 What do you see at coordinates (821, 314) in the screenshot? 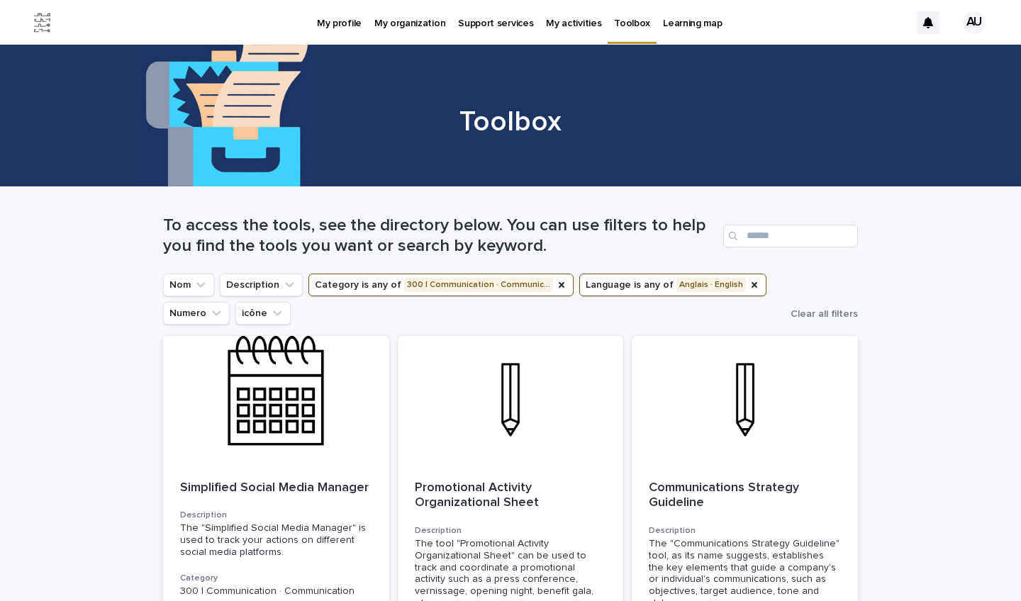
I see `button: Clear all filters` at bounding box center [821, 314].